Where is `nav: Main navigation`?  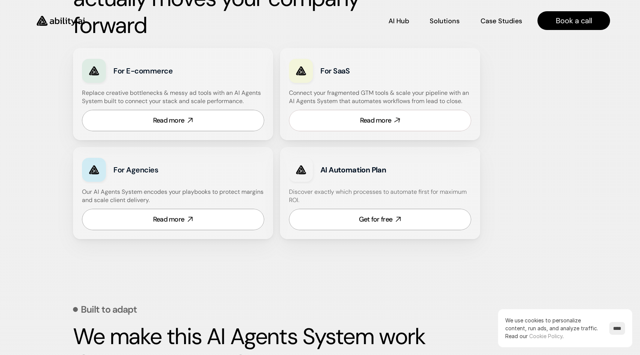 nav: Main navigation is located at coordinates (353, 21).